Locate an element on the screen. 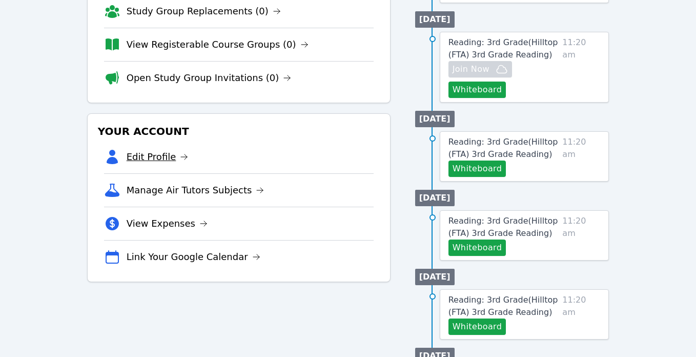  a: Study Group Replacements (0) is located at coordinates (203, 11).